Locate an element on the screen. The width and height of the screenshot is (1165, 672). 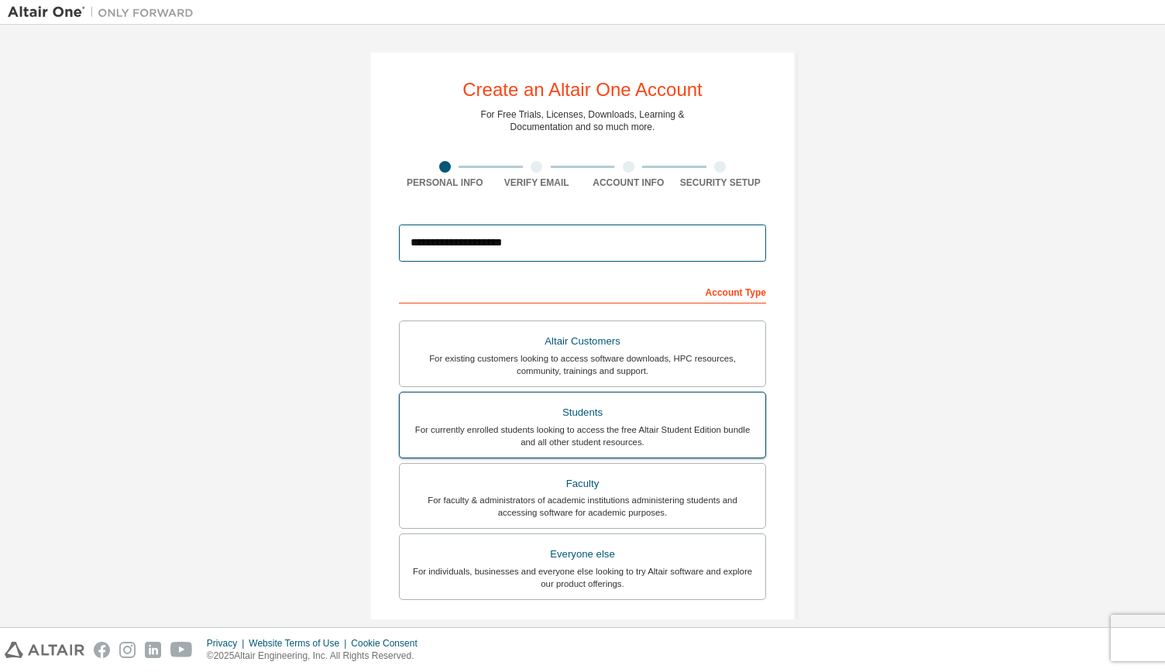
div: Altair Customers is located at coordinates (582, 342).